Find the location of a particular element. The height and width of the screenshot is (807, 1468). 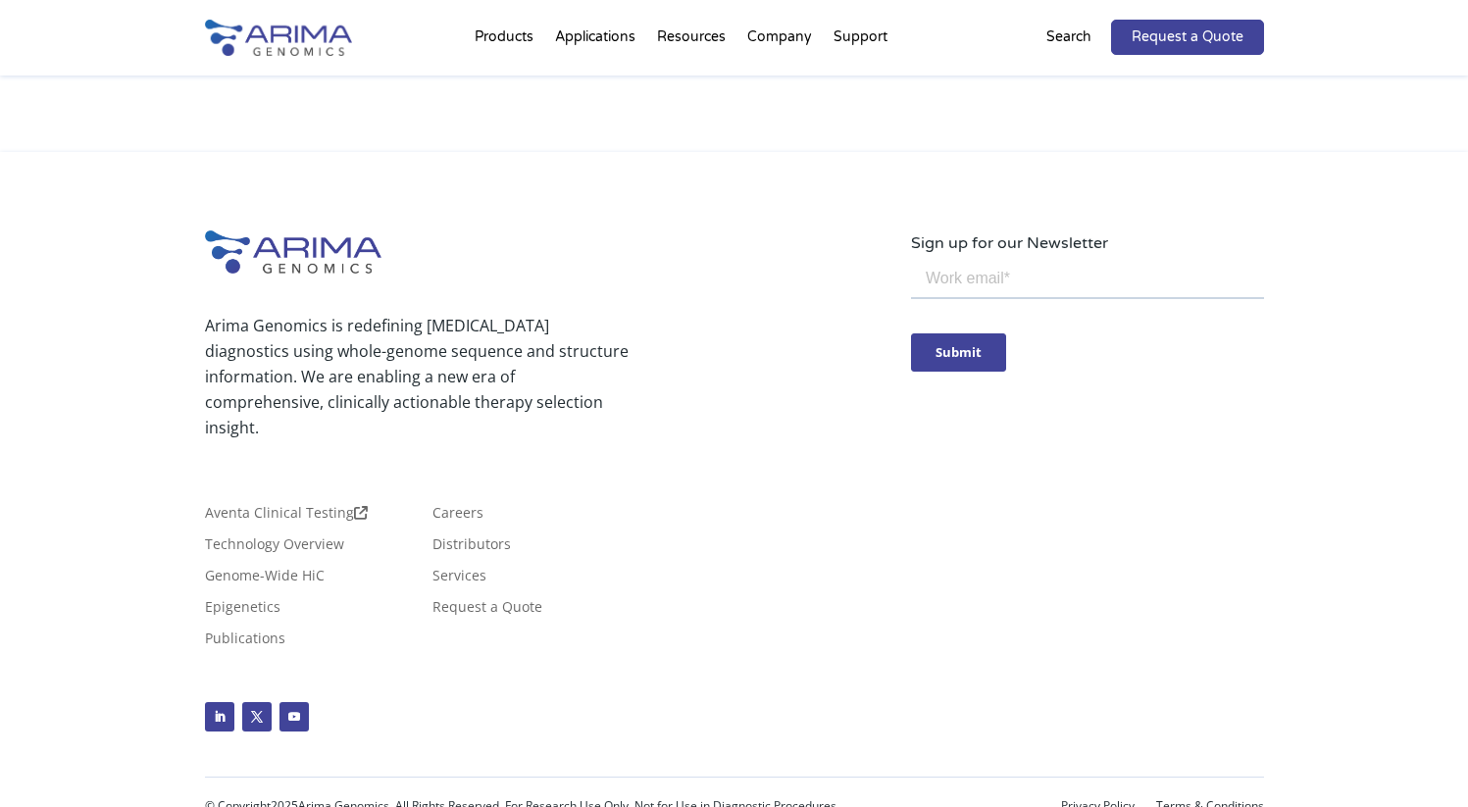

a: Genome-Wide HiC is located at coordinates (265, 580).